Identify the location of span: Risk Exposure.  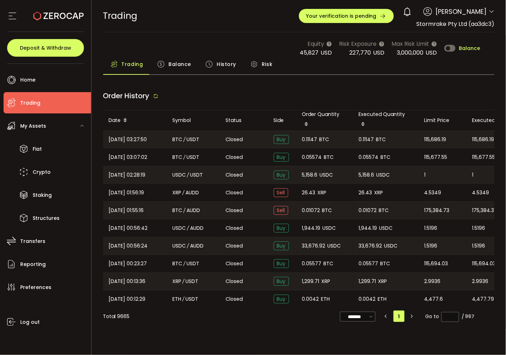
(358, 44).